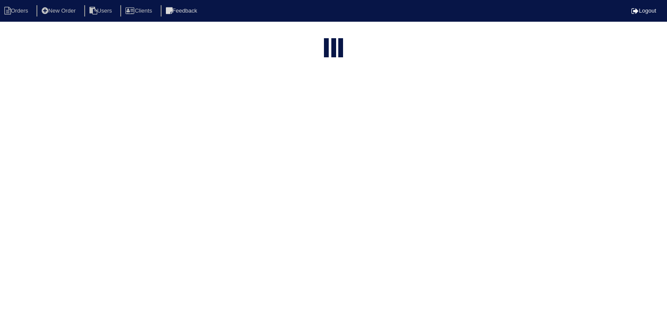  What do you see at coordinates (334, 49) in the screenshot?
I see `div: loading...` at bounding box center [334, 49].